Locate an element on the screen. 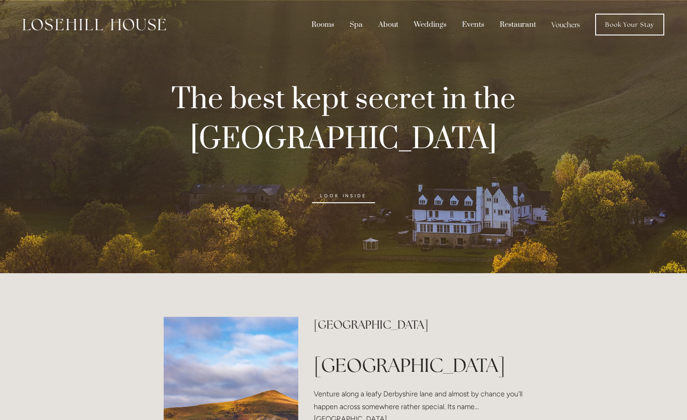  a: Book Your Stay is located at coordinates (629, 25).